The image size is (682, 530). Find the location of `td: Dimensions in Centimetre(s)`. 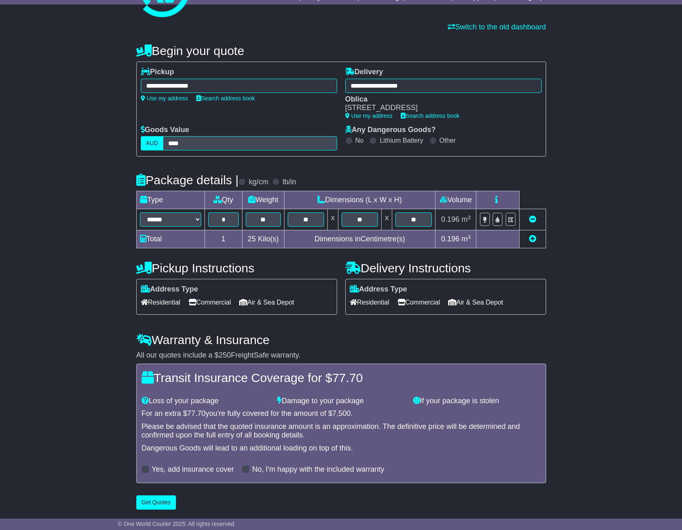

td: Dimensions in Centimetre(s) is located at coordinates (359, 239).